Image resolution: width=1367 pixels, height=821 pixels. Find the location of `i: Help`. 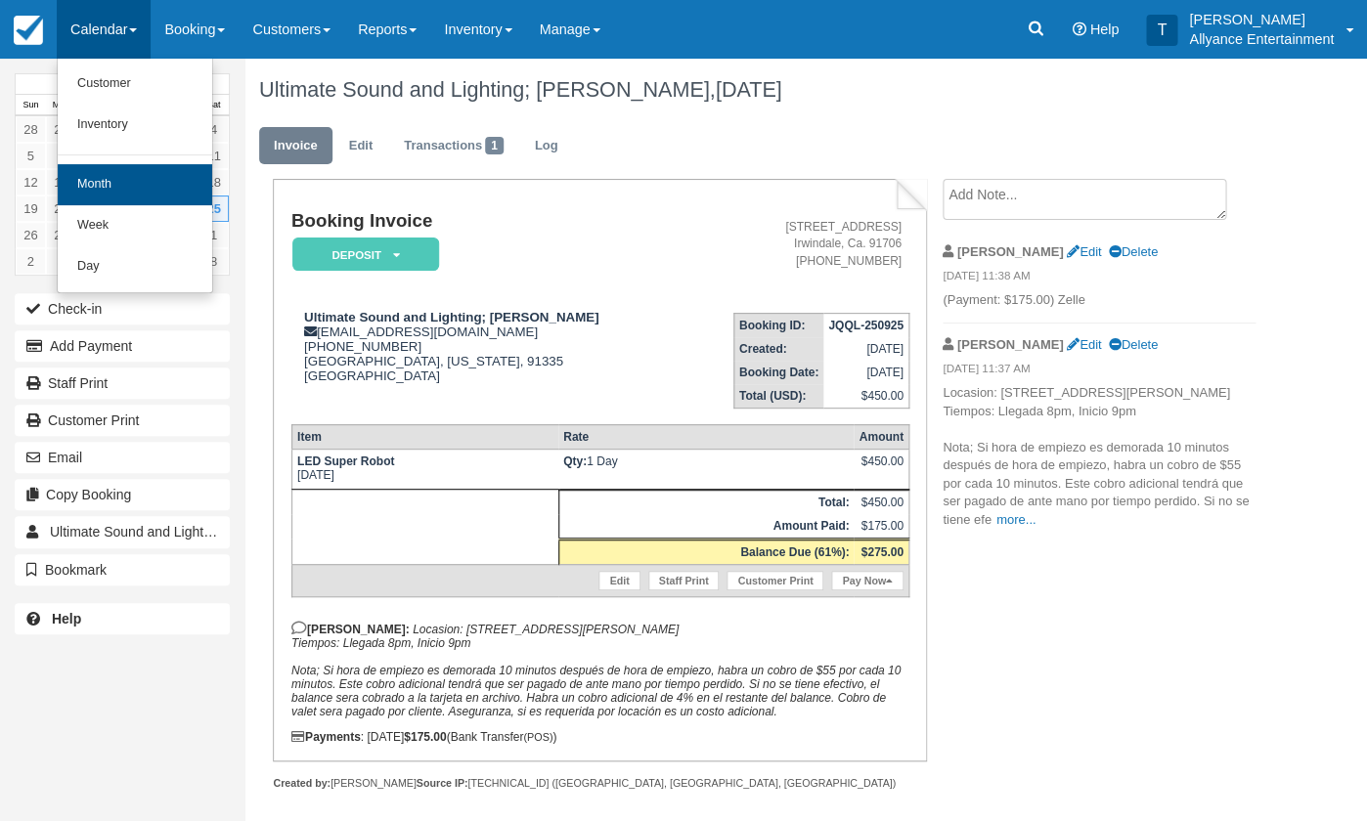

i: Help is located at coordinates (1078, 29).